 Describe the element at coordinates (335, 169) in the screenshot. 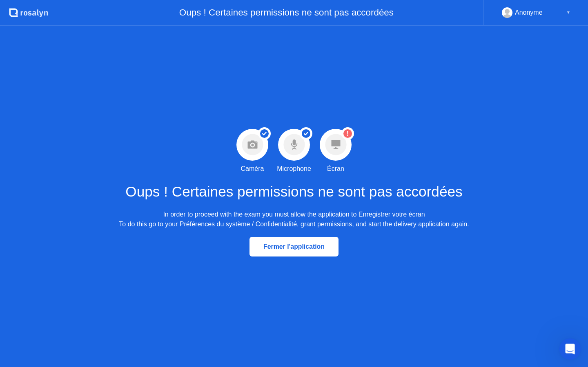

I see `div: Écran` at that location.